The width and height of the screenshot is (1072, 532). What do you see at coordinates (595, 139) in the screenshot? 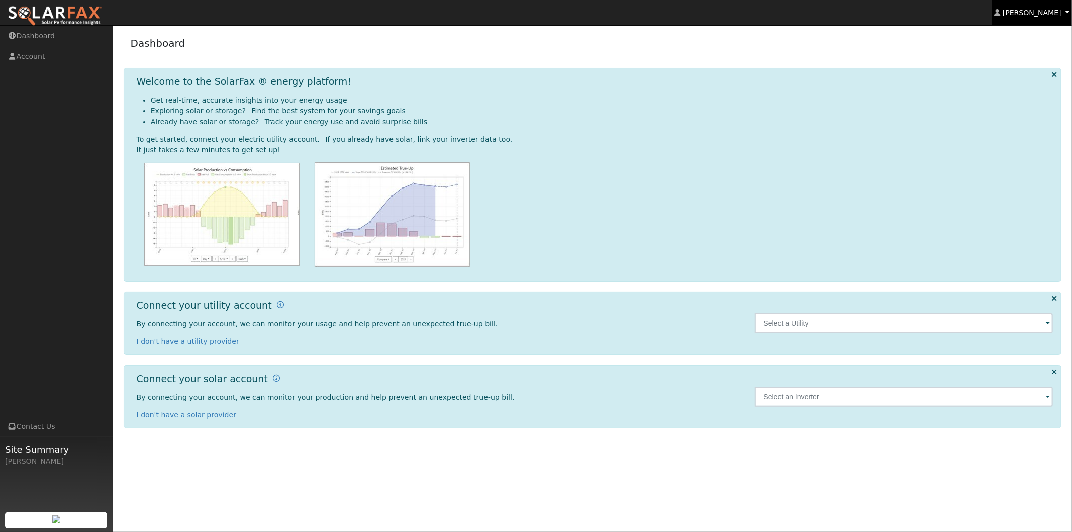
I see `div: To get started, connect your electric utility account. If you already have solar, link your inver...` at bounding box center [595, 139].